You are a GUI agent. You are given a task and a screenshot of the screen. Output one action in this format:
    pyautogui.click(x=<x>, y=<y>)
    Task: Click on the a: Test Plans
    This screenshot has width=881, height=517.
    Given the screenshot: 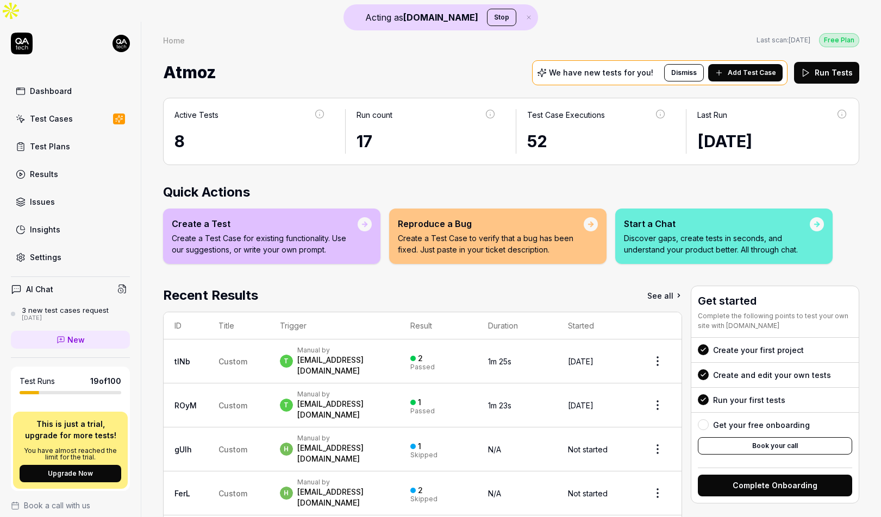 What is the action you would take?
    pyautogui.click(x=70, y=146)
    